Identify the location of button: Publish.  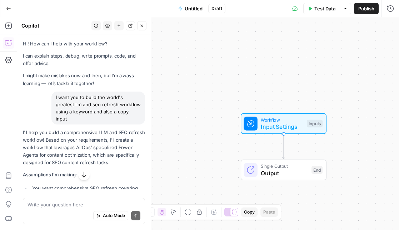
(366, 9).